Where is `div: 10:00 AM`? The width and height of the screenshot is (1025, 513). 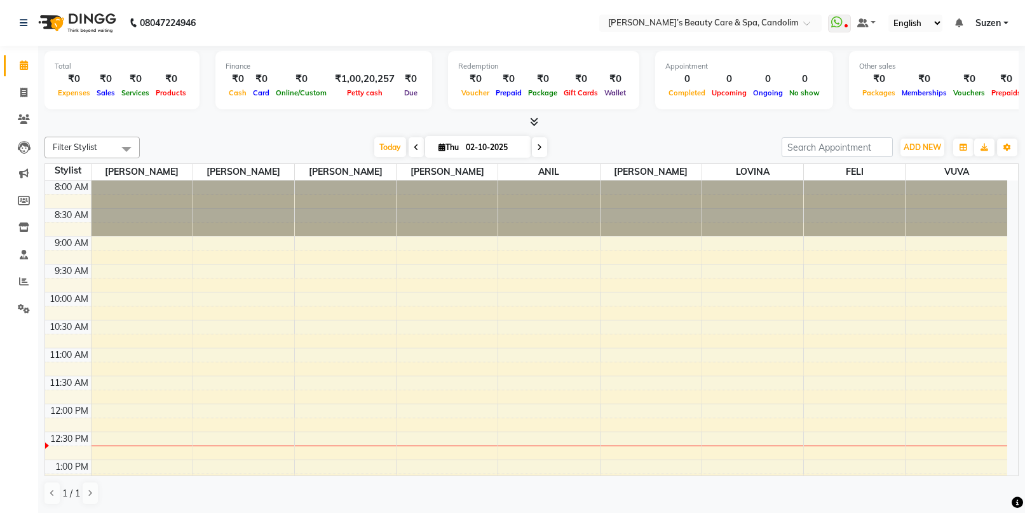
div: 10:00 AM is located at coordinates (69, 299).